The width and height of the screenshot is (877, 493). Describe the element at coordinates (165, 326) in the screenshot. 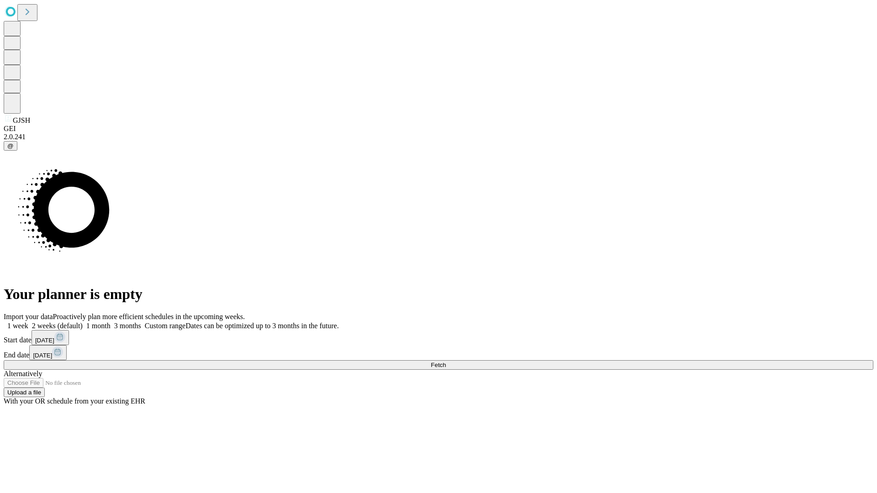

I see `span: Custom range` at that location.